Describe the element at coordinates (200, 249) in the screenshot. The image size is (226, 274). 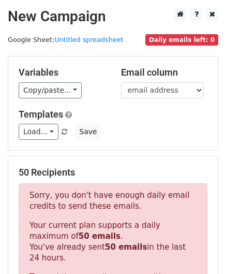
I see `div: Chat Widget` at that location.